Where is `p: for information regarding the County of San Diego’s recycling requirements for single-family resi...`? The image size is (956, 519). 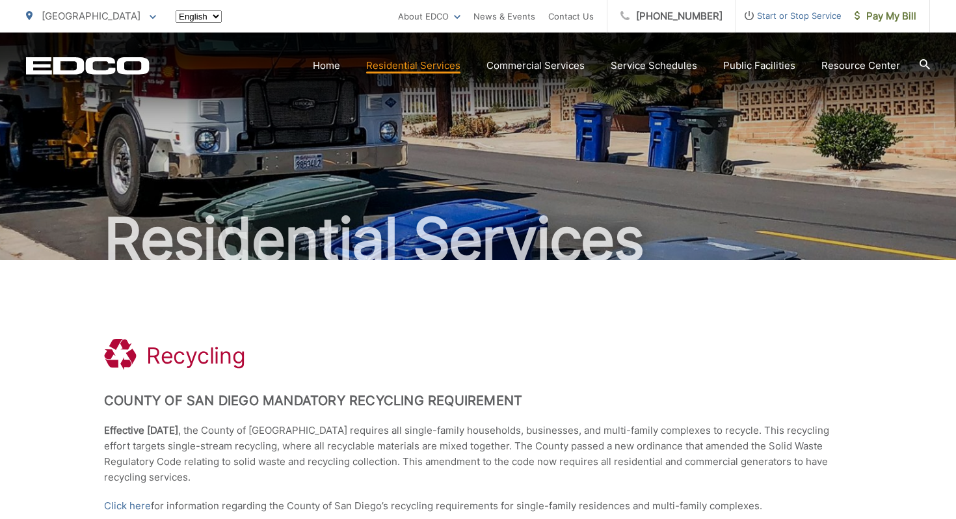
p: for information regarding the County of San Diego’s recycling requirements for single-family resi... is located at coordinates (478, 506).